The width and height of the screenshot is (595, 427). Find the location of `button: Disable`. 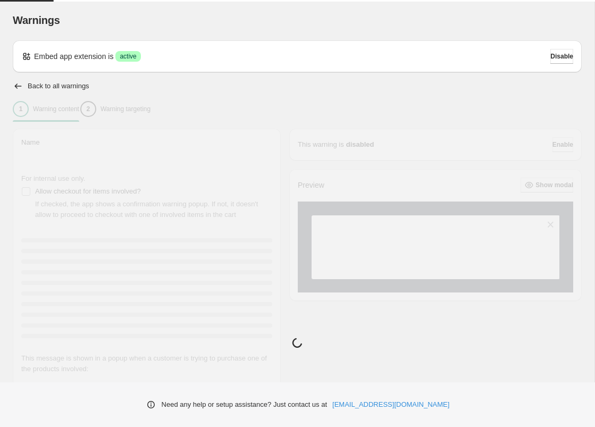

button: Disable is located at coordinates (562, 56).